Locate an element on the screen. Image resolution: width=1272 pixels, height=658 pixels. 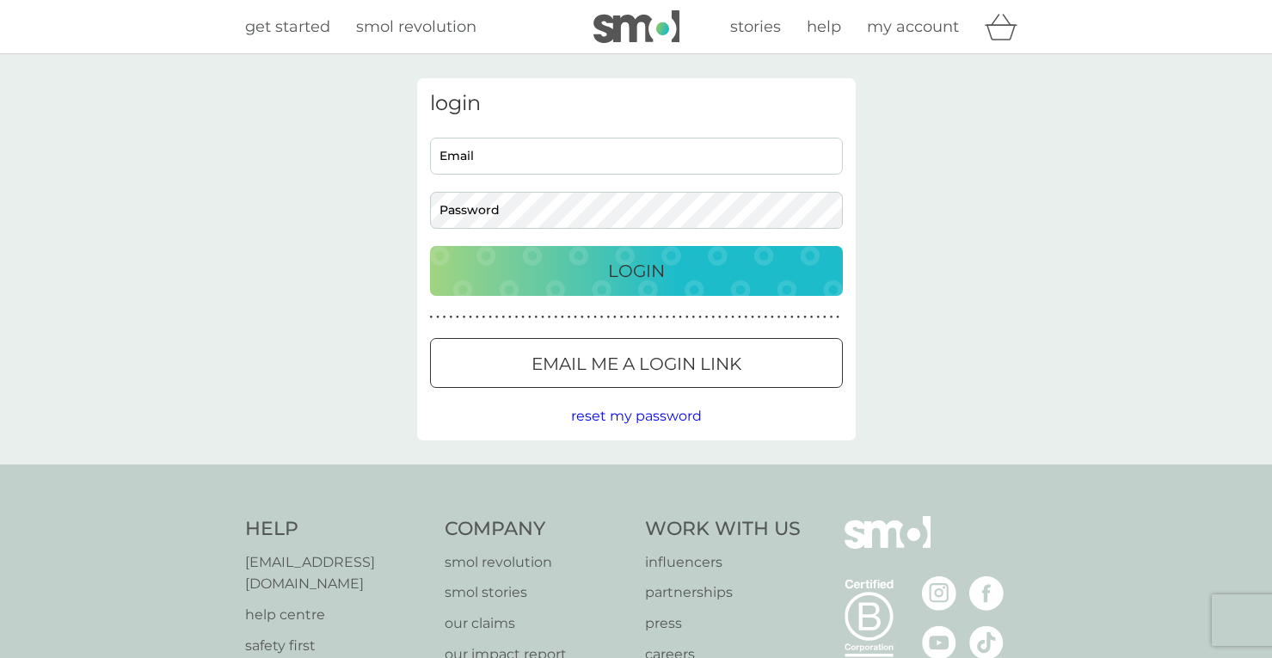
span: get started is located at coordinates (287, 27).